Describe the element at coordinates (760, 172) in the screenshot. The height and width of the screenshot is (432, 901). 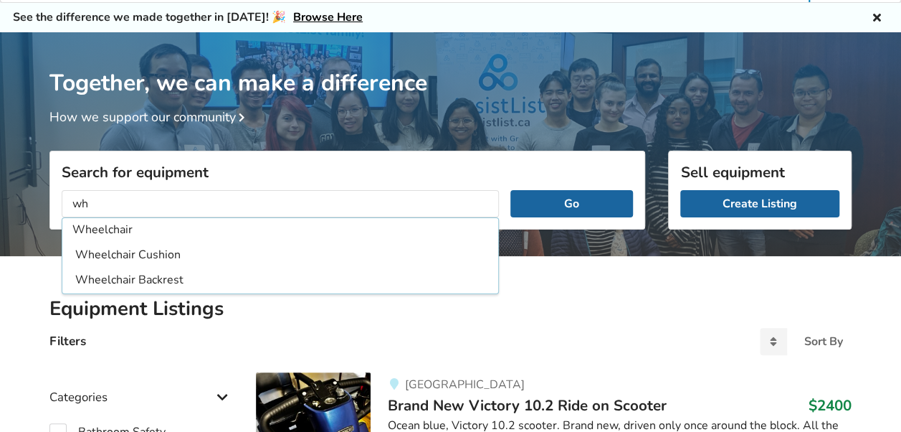
I see `h3: Sell equipment` at that location.